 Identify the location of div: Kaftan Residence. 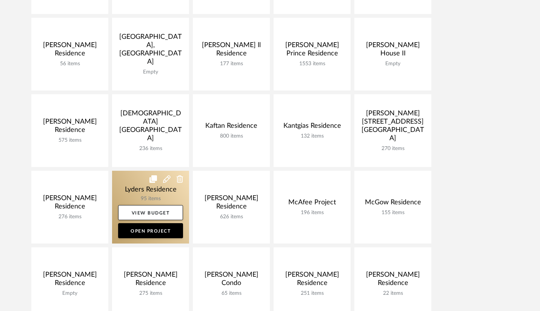
(231, 127).